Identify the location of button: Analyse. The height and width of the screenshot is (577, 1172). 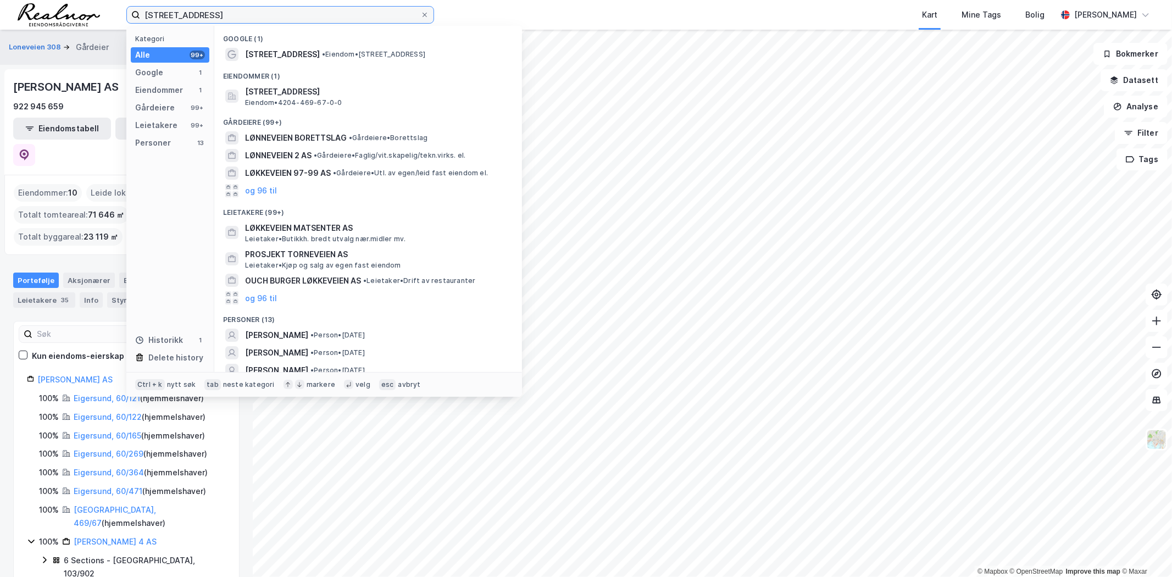
(1136, 107).